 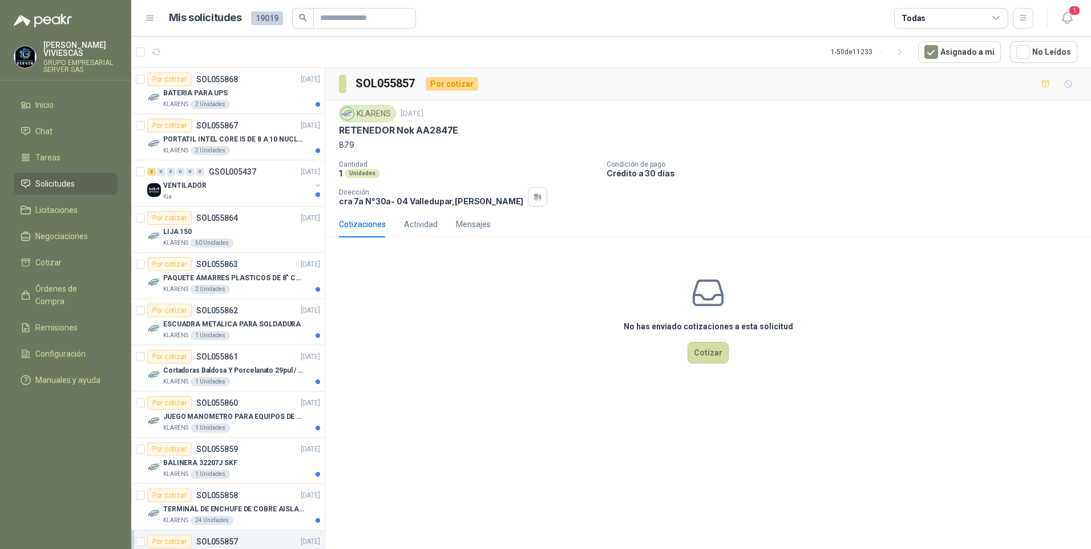 What do you see at coordinates (171, 172) in the screenshot?
I see `div: 0` at bounding box center [171, 172].